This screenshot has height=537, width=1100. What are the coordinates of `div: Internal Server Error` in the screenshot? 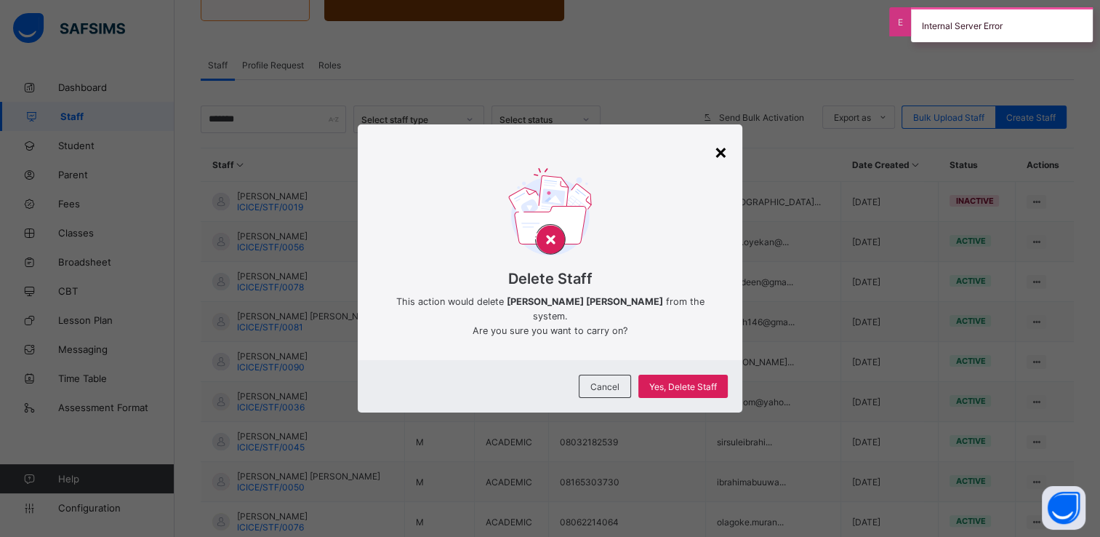 It's located at (1002, 25).